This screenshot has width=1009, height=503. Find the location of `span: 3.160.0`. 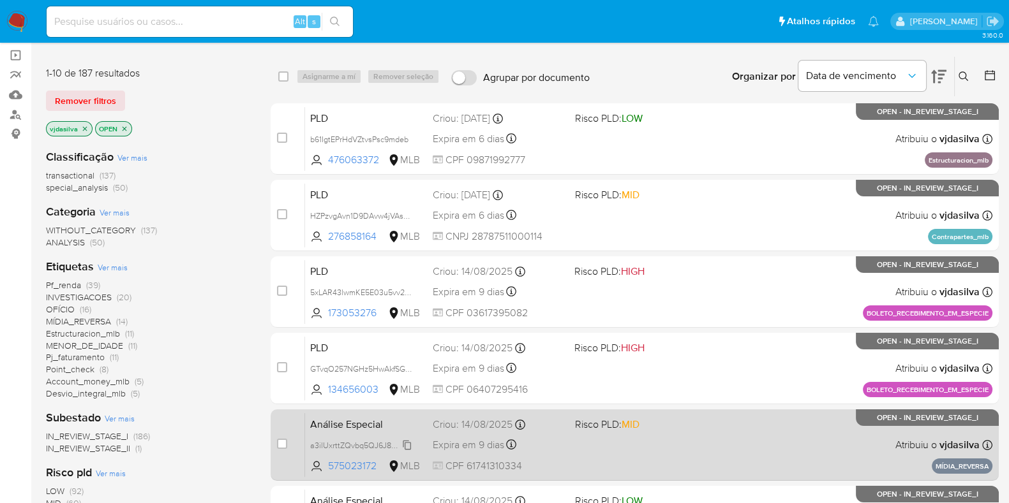

span: 3.160.0 is located at coordinates (991, 35).